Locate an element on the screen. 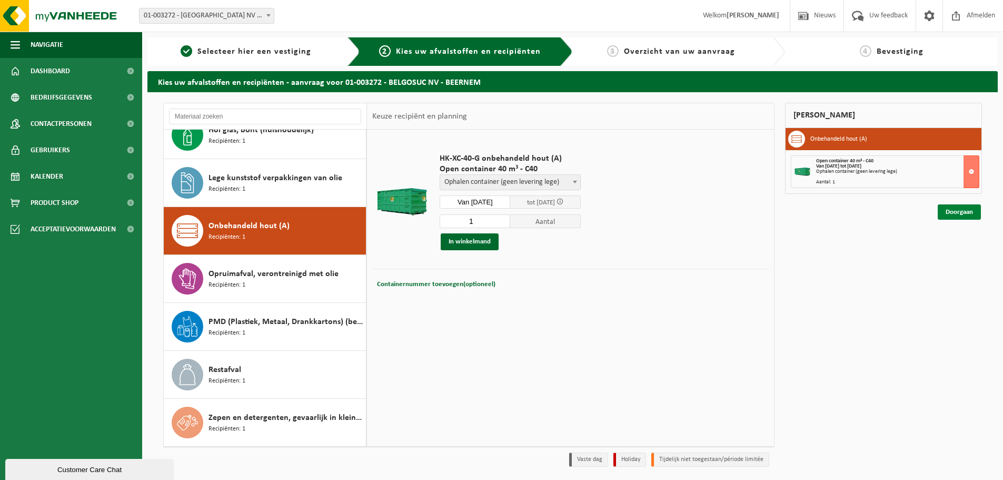 This screenshot has height=480, width=1003. button: Zepen en detergenten, gevaarlijk in kleinverpakking Recipiënten: 1 is located at coordinates (265, 422).